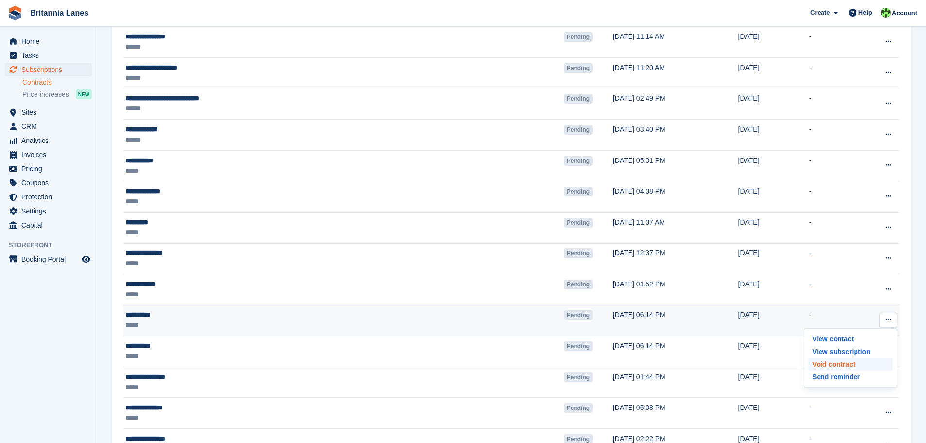  What do you see at coordinates (850, 339) in the screenshot?
I see `p: View contact` at bounding box center [850, 339].